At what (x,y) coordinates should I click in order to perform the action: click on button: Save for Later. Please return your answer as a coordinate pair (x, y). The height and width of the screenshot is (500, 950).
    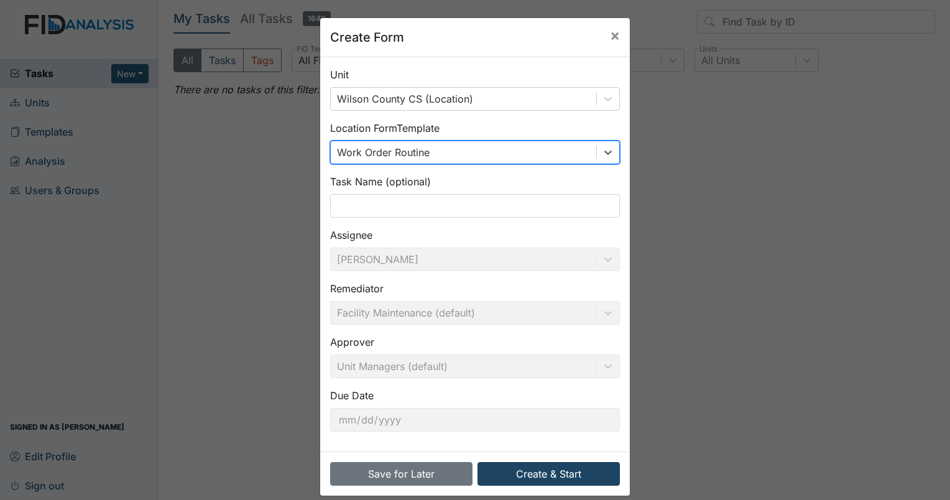
    Looking at the image, I should click on (401, 474).